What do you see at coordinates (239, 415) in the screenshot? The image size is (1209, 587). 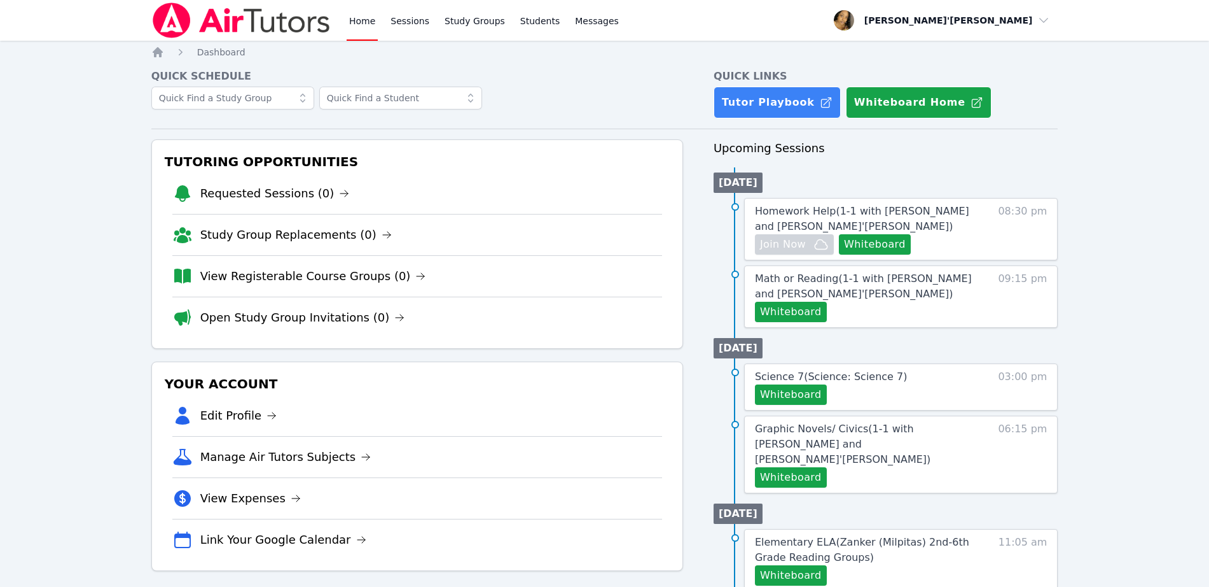 I see `a: Edit Profile` at bounding box center [239, 415].